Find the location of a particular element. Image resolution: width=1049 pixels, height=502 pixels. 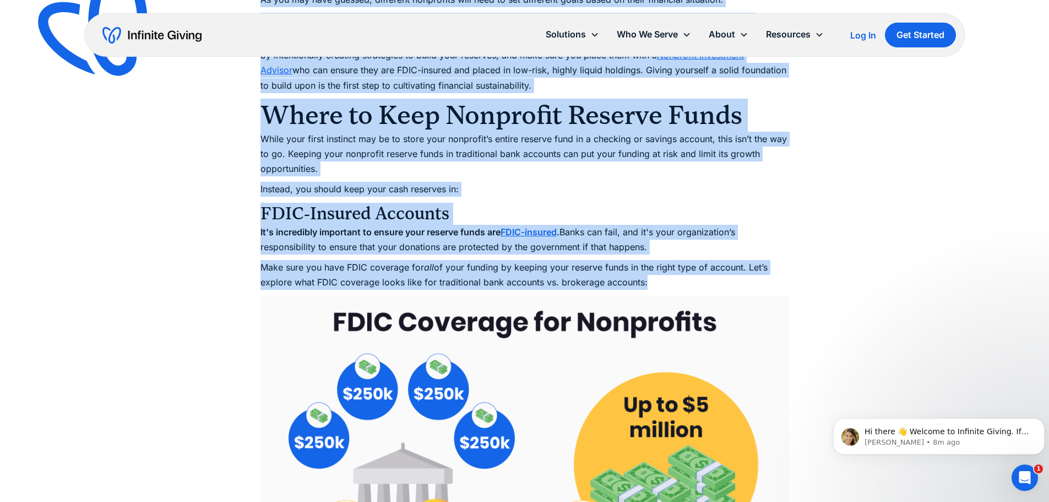

span: 1 is located at coordinates (1039, 469).